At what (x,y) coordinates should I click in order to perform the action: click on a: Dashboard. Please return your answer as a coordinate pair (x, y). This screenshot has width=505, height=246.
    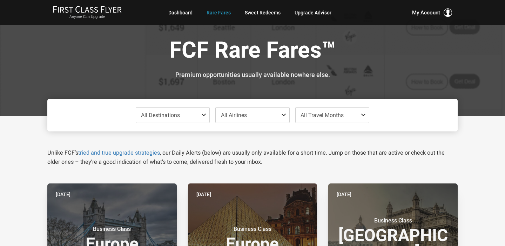
    Looking at the image, I should click on (180, 13).